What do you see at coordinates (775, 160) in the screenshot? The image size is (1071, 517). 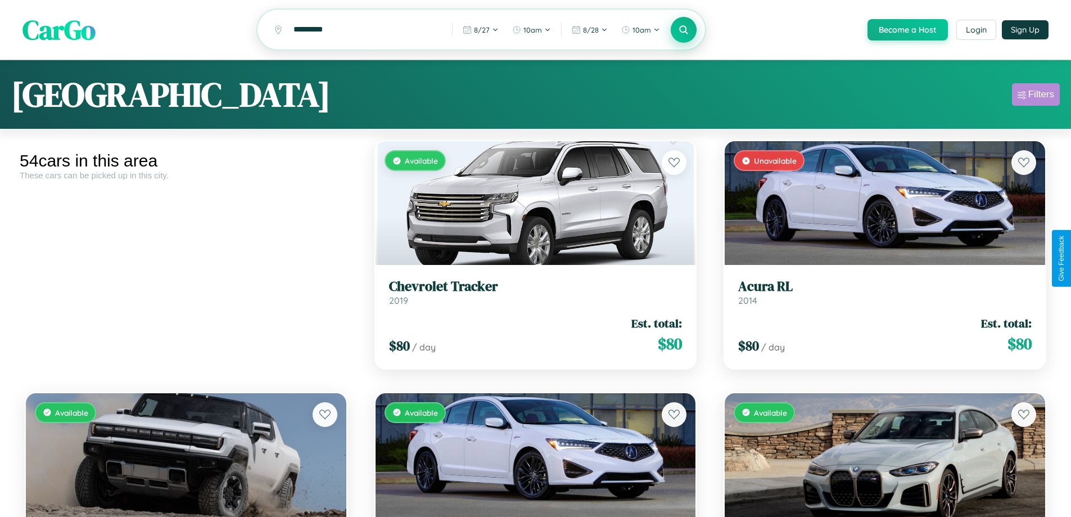 I see `span: Unavailable` at bounding box center [775, 160].